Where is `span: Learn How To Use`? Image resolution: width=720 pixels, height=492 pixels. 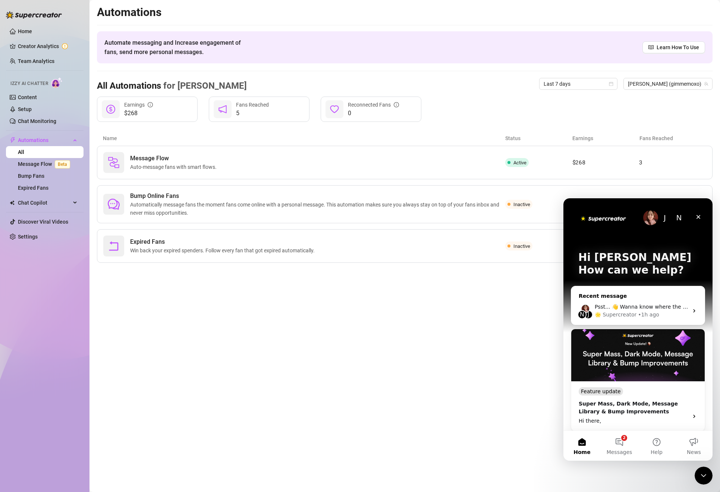 span: Learn How To Use is located at coordinates (678, 47).